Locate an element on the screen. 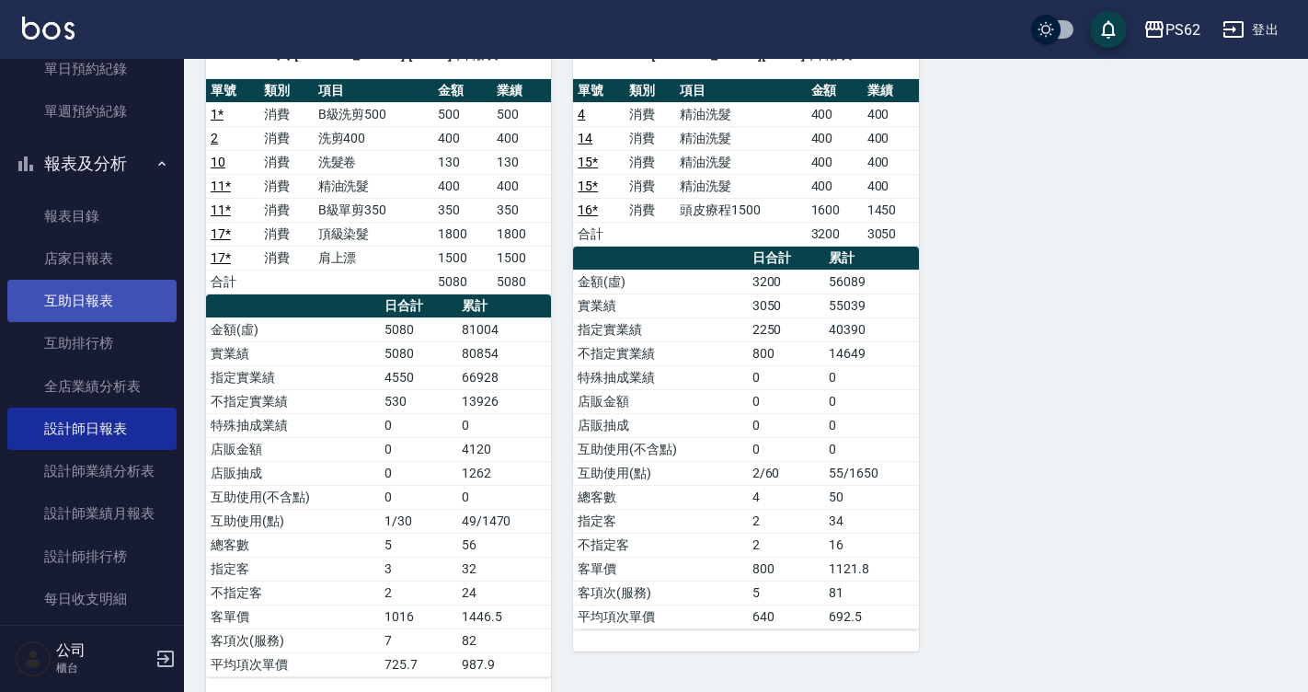 The image size is (1308, 692). td: 3200 is located at coordinates (834, 234).